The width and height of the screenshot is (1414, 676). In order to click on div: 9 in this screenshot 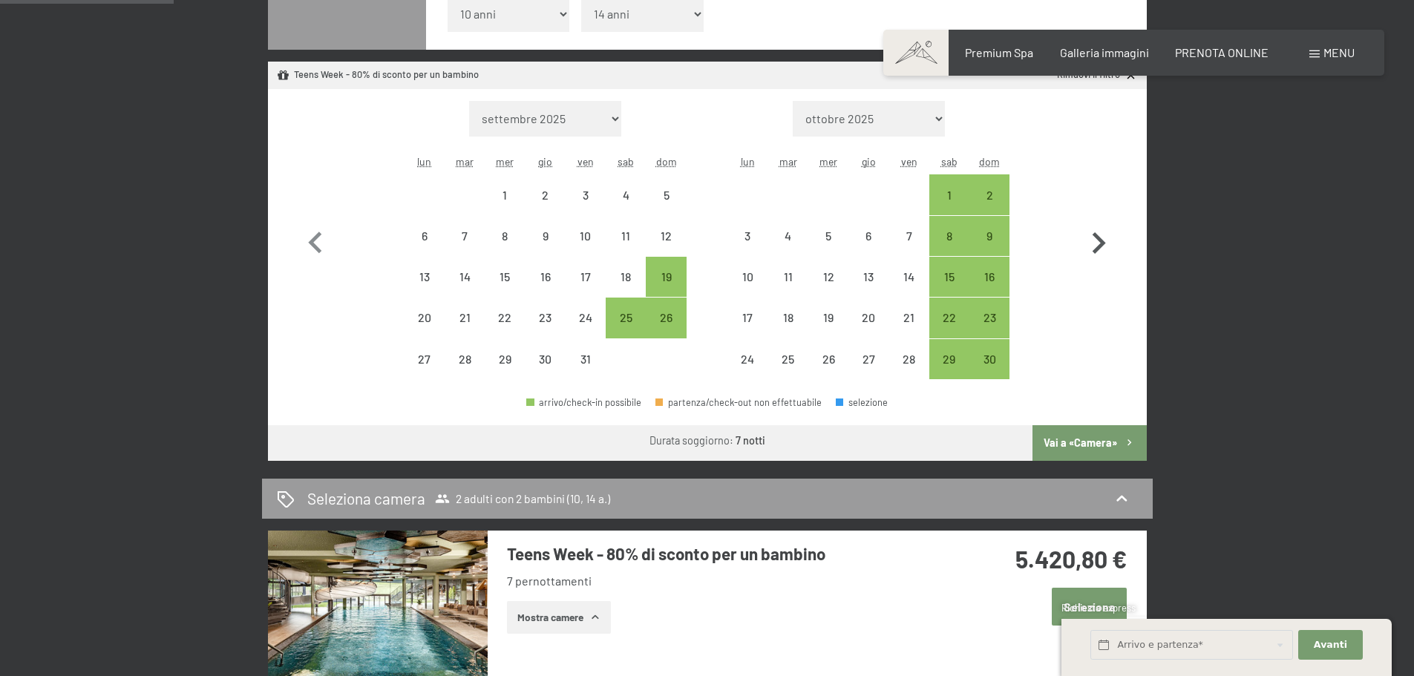, I will do `click(990, 249)`.